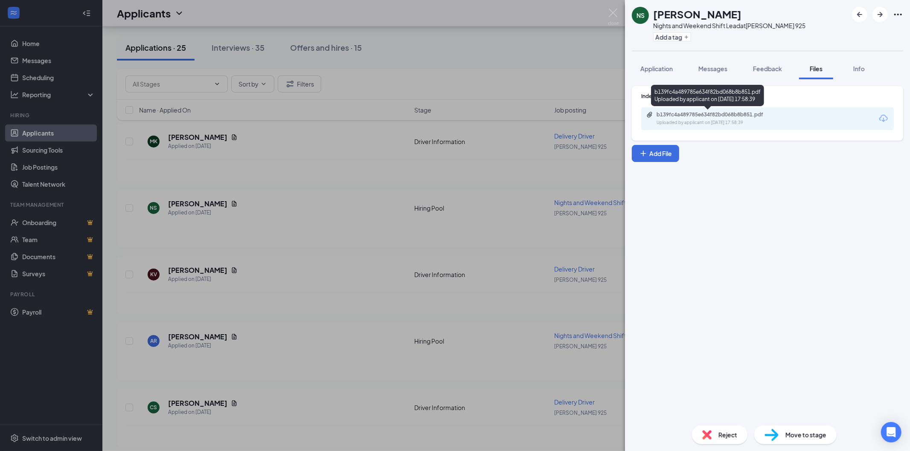 The image size is (910, 451). What do you see at coordinates (859, 69) in the screenshot?
I see `span: Info` at bounding box center [859, 69].